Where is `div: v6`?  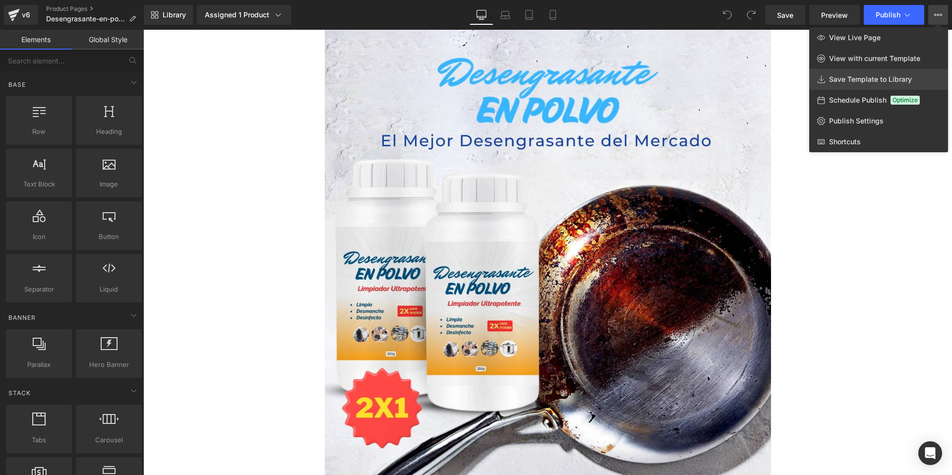 div: v6 is located at coordinates (26, 15).